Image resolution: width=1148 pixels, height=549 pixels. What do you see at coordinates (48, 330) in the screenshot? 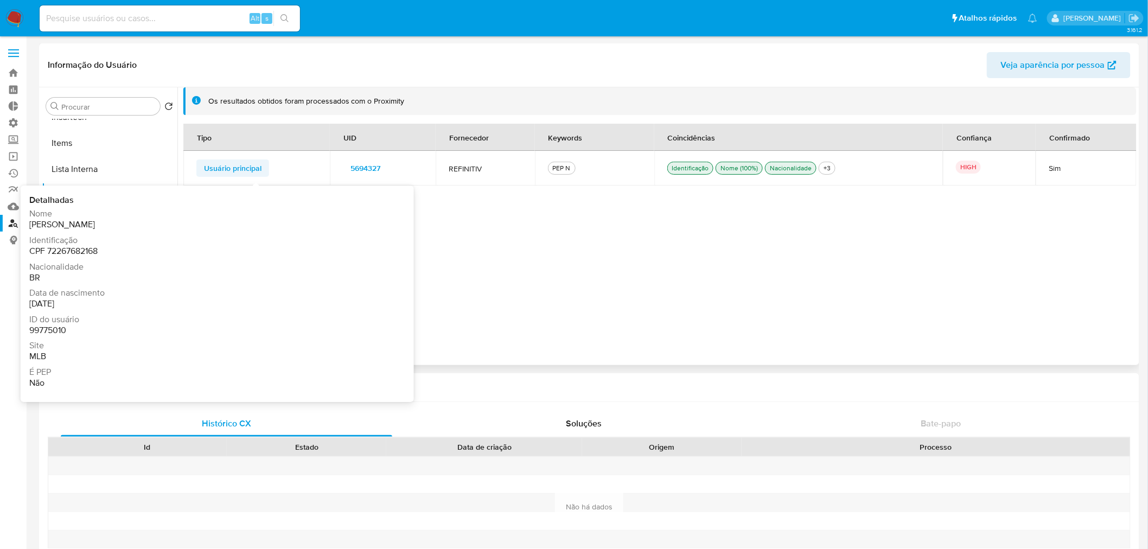
I see `span: 99775010` at bounding box center [48, 330].